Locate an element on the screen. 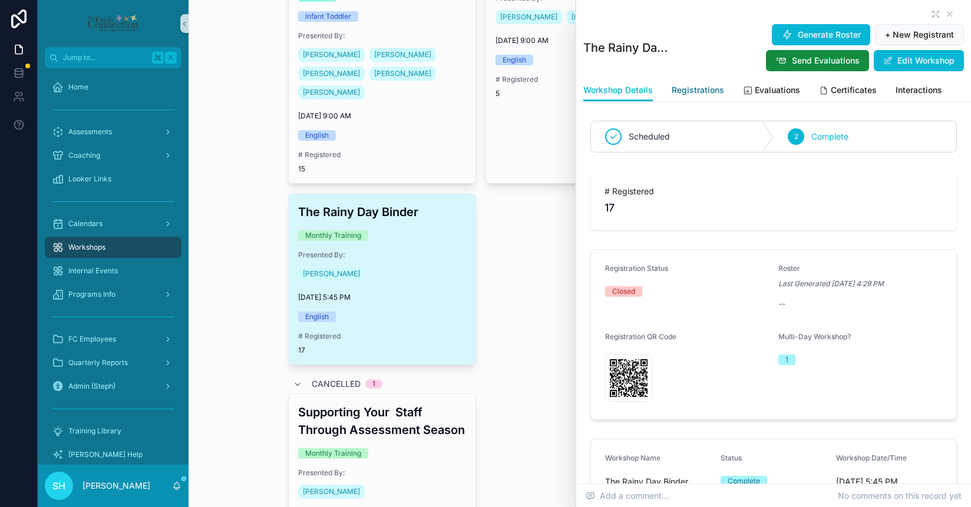 The width and height of the screenshot is (971, 507). h3: The Rainy Day Binder is located at coordinates (382, 212).